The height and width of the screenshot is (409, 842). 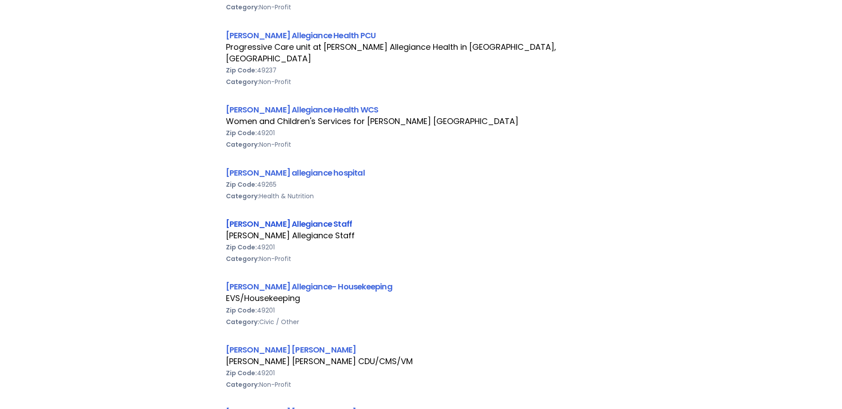 I want to click on div: Civic / Other, so click(x=421, y=321).